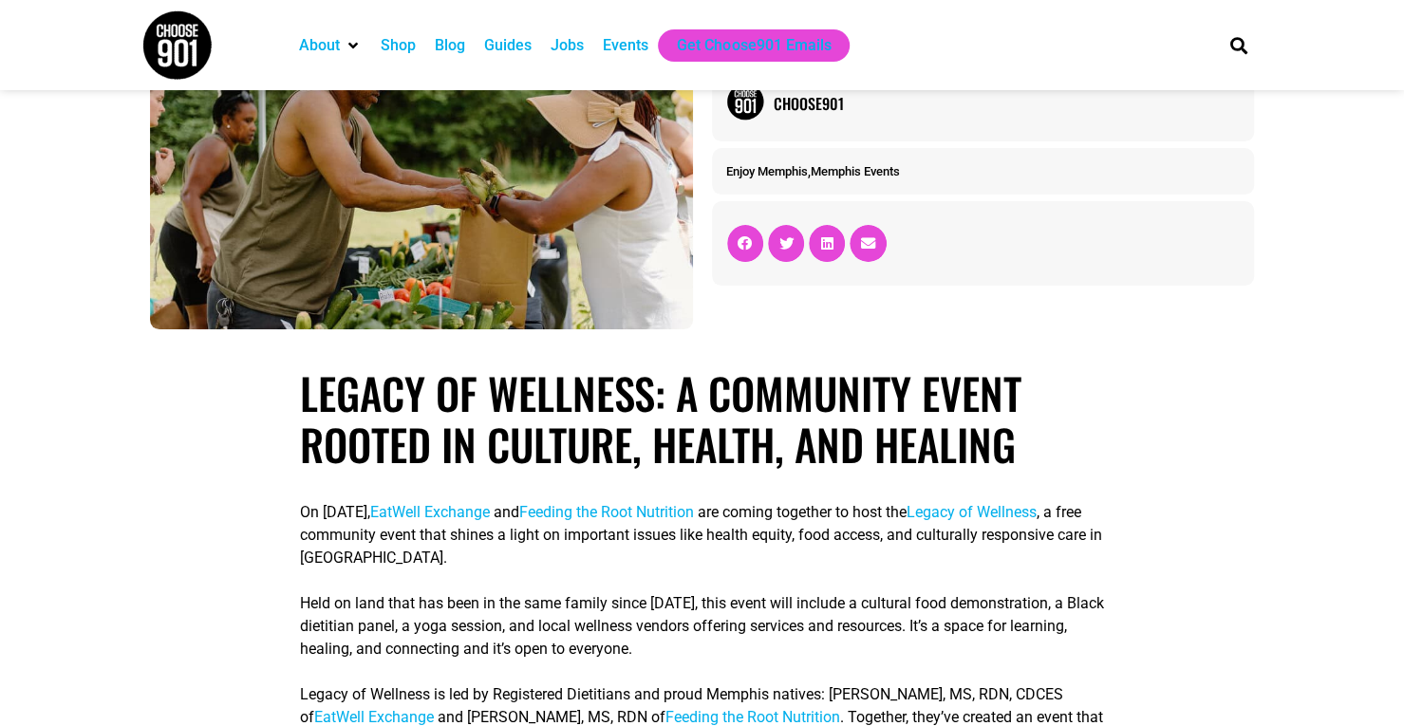  What do you see at coordinates (450, 46) in the screenshot?
I see `div: Blog` at bounding box center [450, 46].